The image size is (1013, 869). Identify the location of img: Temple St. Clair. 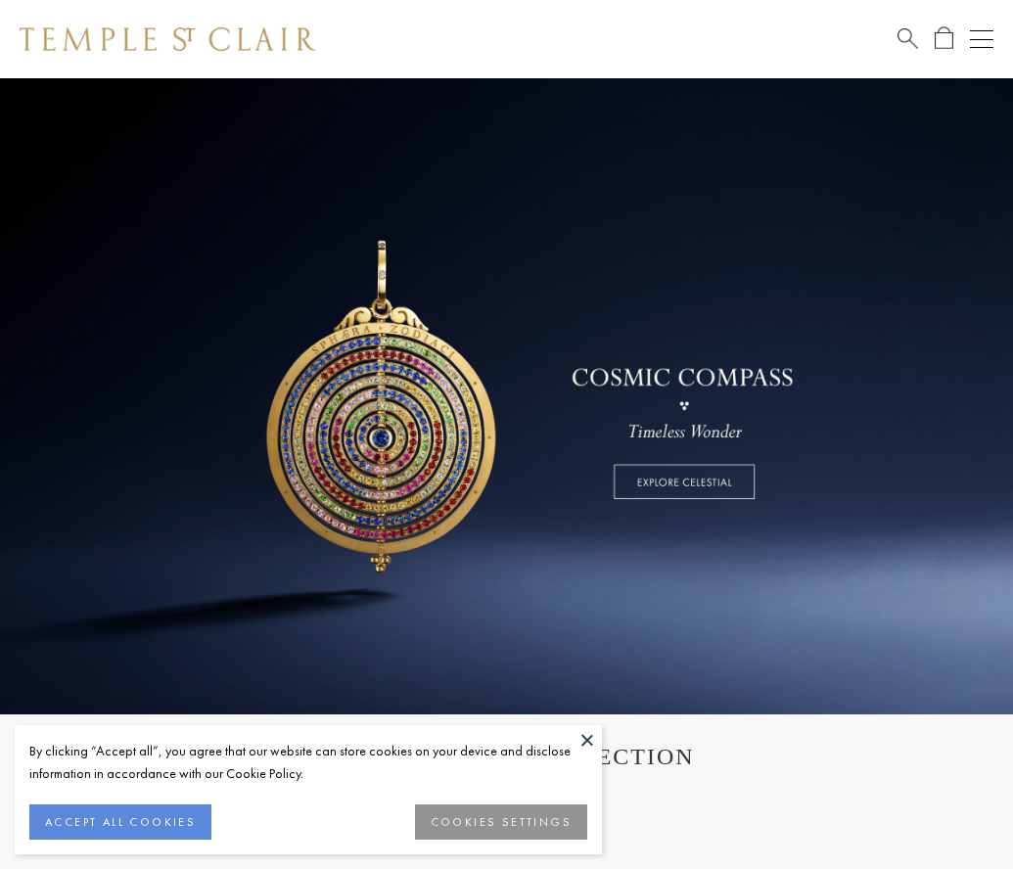
(167, 39).